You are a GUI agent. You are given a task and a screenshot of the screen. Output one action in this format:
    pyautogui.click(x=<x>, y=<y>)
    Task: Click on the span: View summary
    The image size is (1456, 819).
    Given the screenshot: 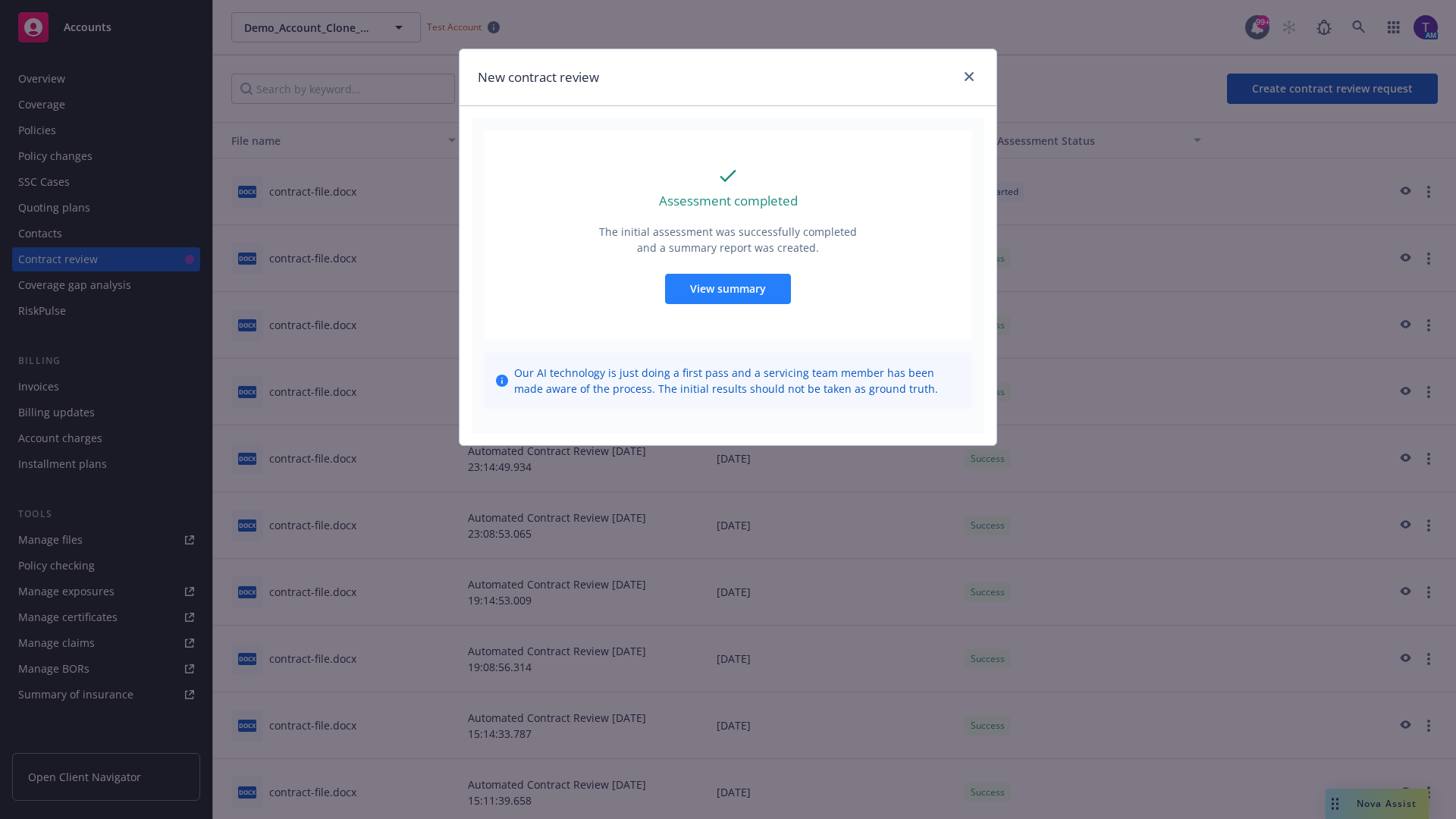 What is the action you would take?
    pyautogui.click(x=728, y=288)
    